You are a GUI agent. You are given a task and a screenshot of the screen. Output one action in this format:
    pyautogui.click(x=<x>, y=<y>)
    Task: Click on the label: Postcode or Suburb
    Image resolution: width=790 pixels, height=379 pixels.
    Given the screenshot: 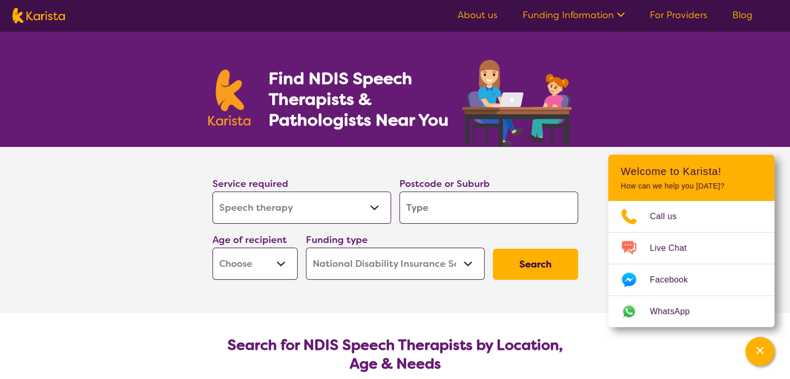 What is the action you would take?
    pyautogui.click(x=445, y=184)
    